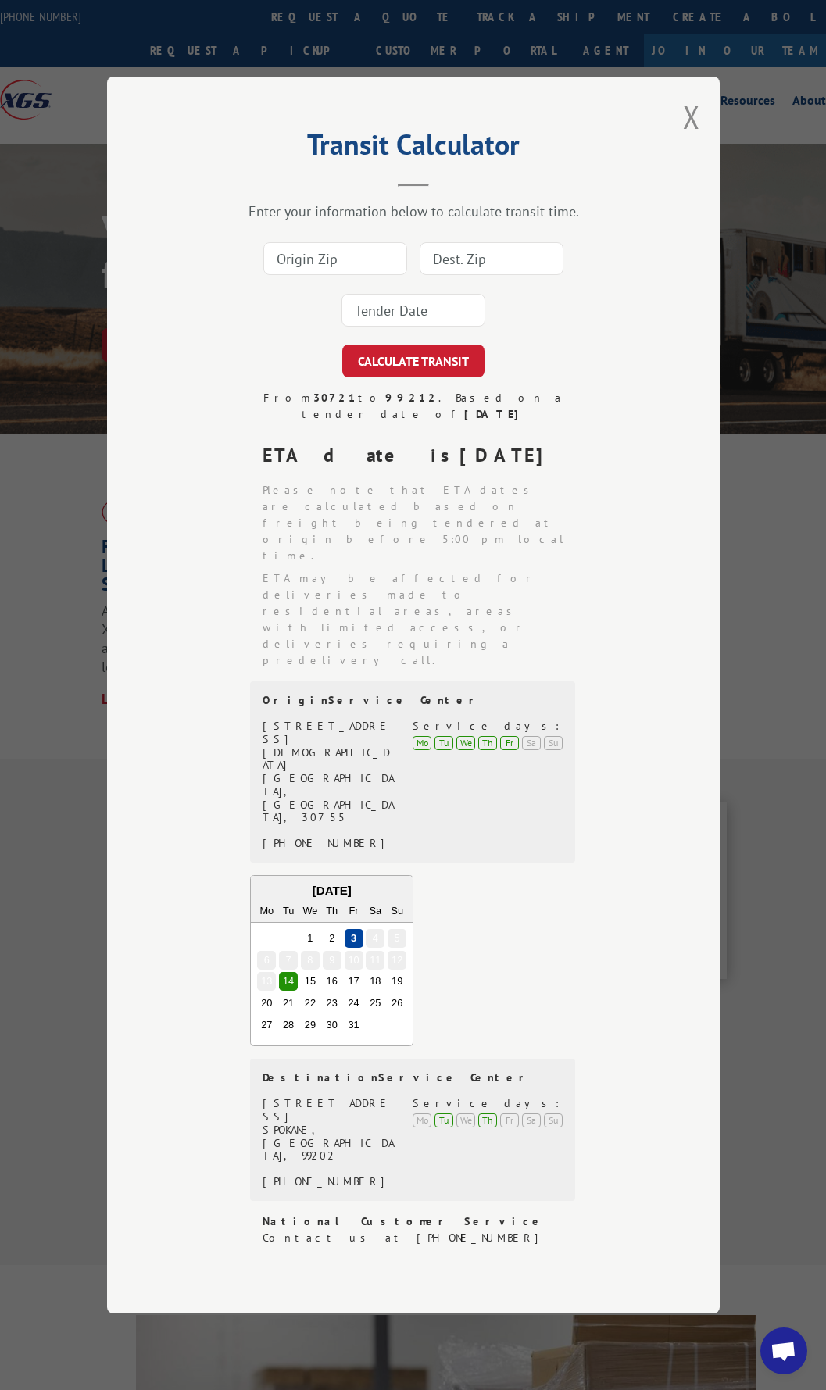 This screenshot has height=1390, width=826. Describe the element at coordinates (397, 960) in the screenshot. I see `div: Choose Sunday, October 12th, 2025` at that location.